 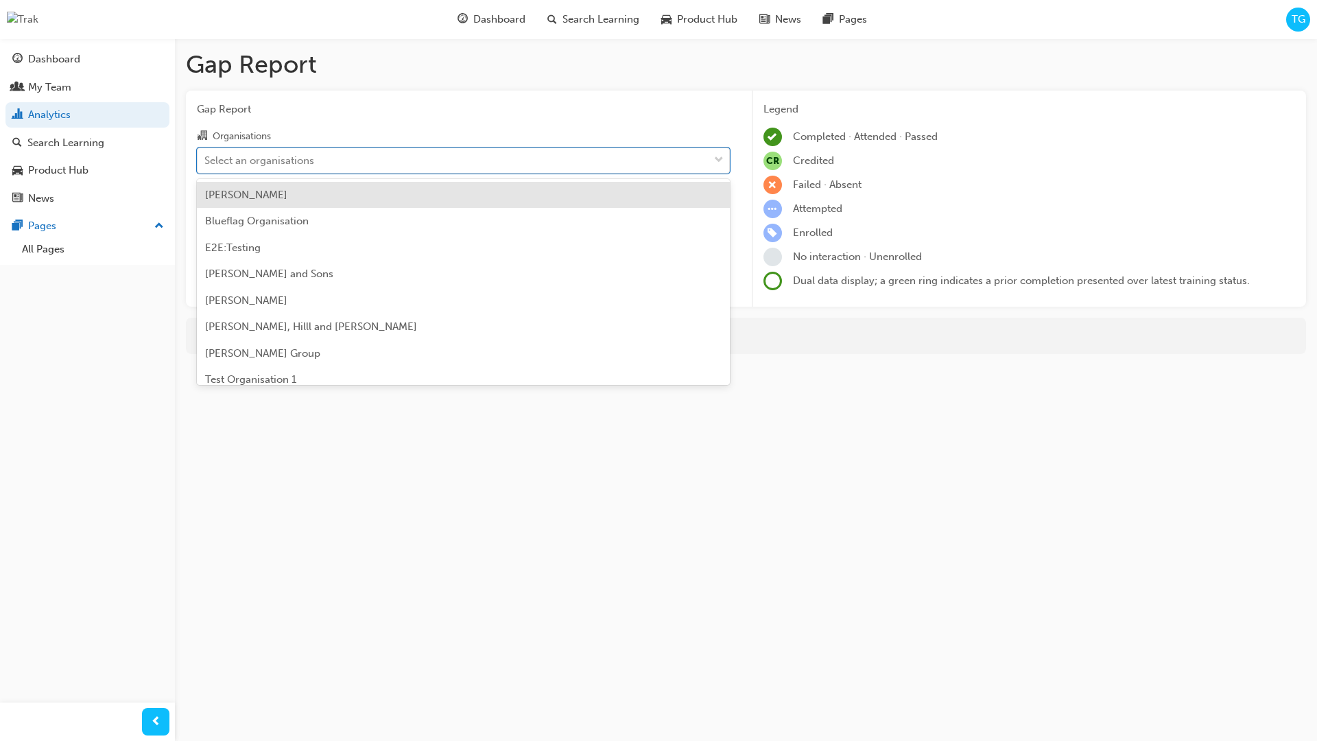 What do you see at coordinates (41, 198) in the screenshot?
I see `div: News` at bounding box center [41, 198].